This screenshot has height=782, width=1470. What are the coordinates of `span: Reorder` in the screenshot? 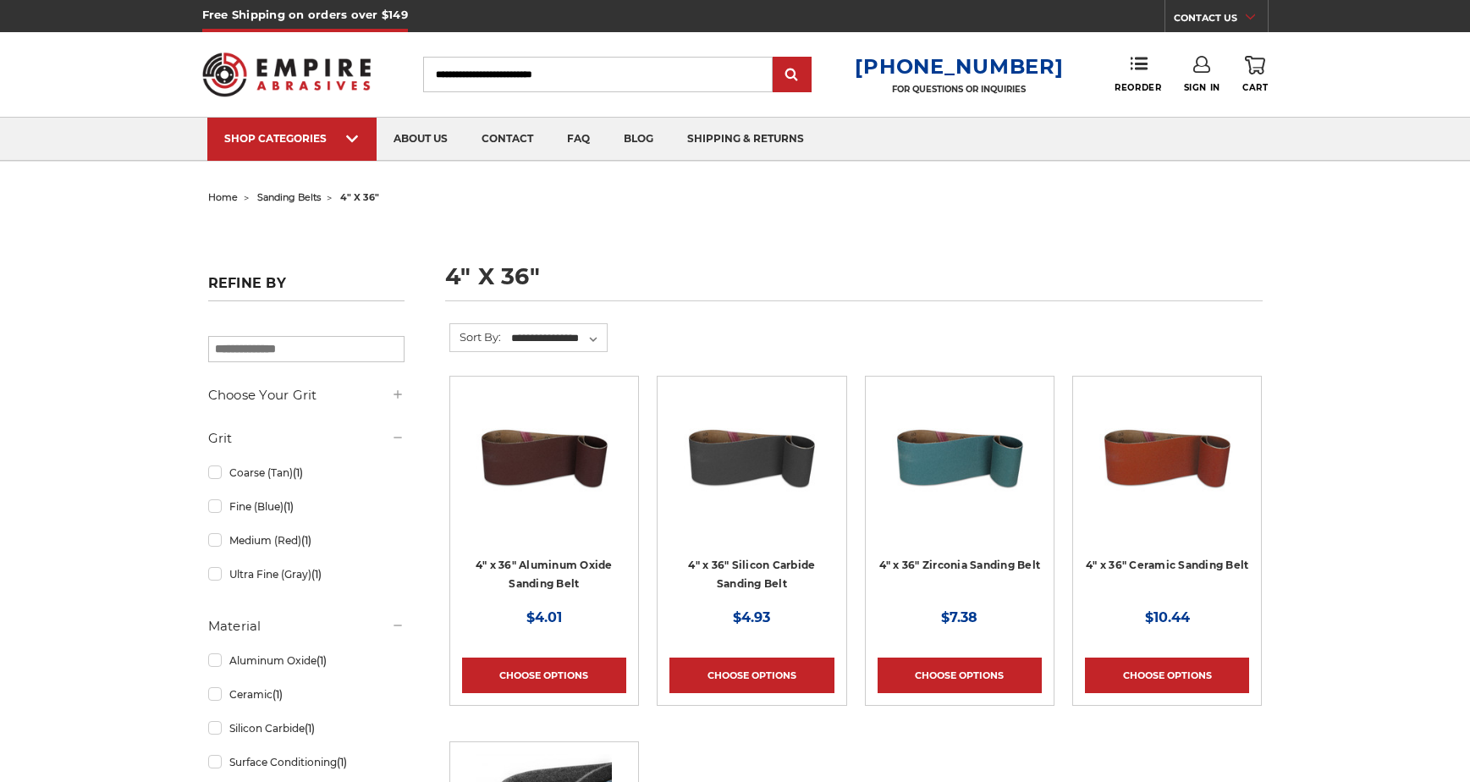 It's located at (1138, 87).